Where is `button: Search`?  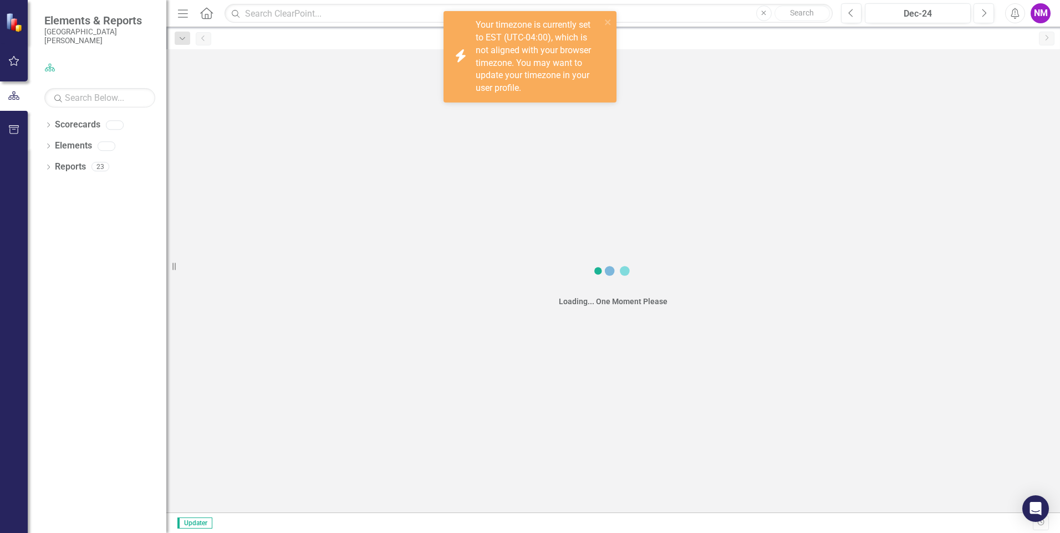
button: Search is located at coordinates (802, 13).